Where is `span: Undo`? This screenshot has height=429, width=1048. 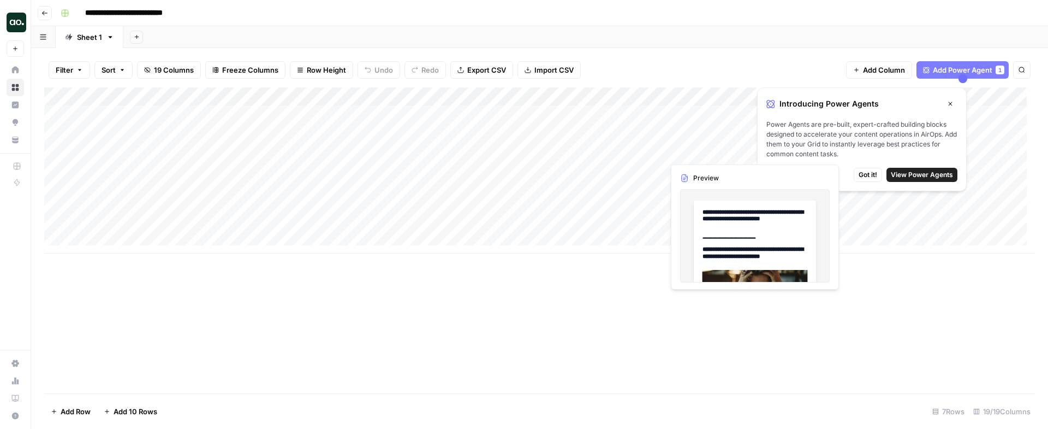 span: Undo is located at coordinates (384, 70).